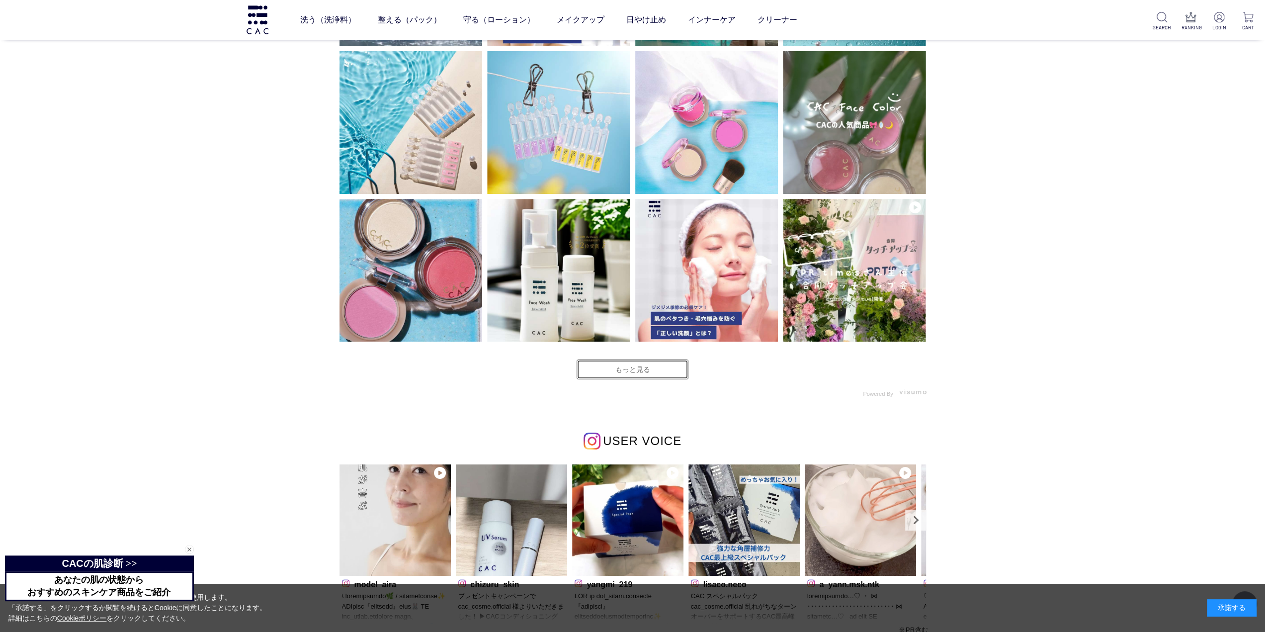  I want to click on img: インスタグラムのロゴ, so click(592, 441).